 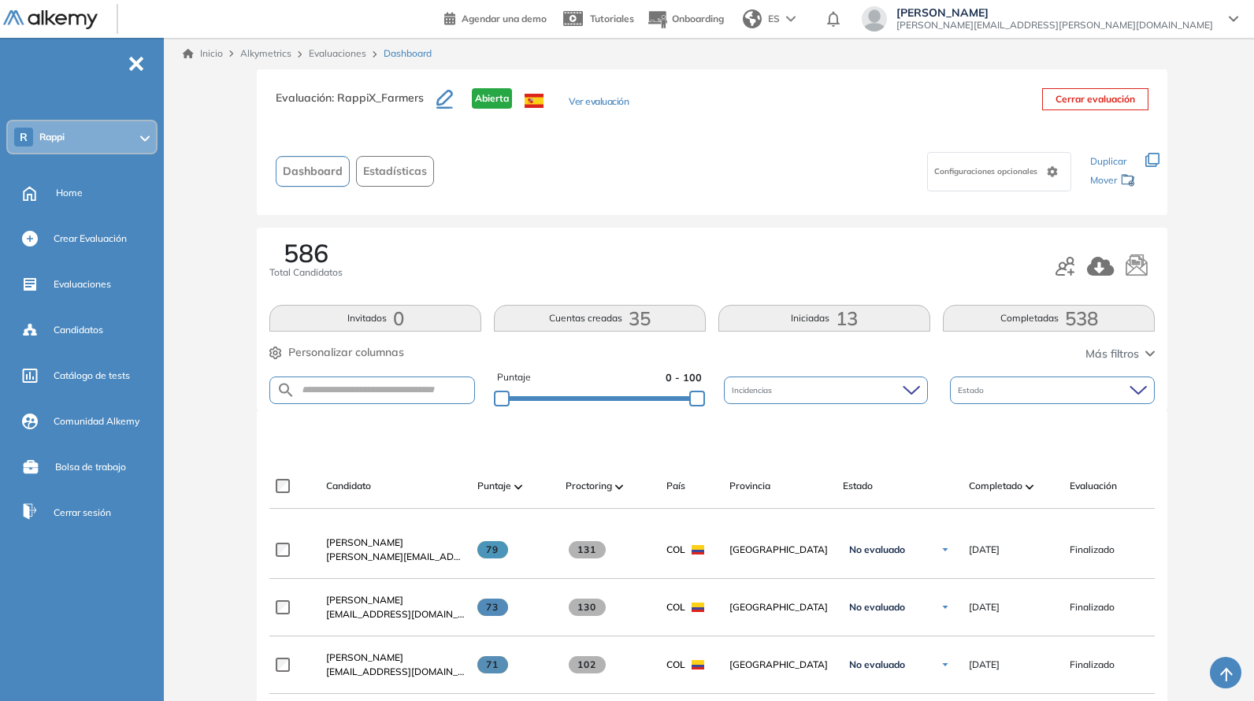 What do you see at coordinates (1095, 99) in the screenshot?
I see `button: Cerrar evaluación` at bounding box center [1095, 99].